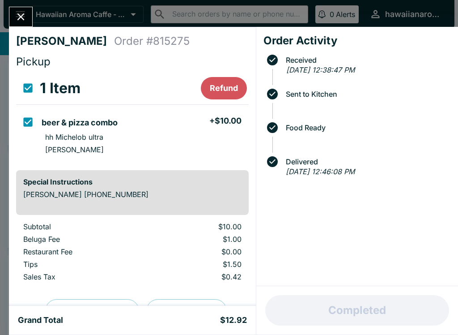 The height and width of the screenshot is (335, 458). Describe the element at coordinates (40, 320) in the screenshot. I see `h5: Grand Total` at that location.